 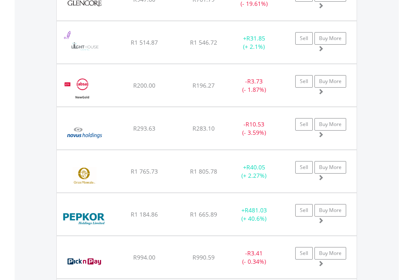 What do you see at coordinates (256, 210) in the screenshot?
I see `span: R481.03` at bounding box center [256, 210].